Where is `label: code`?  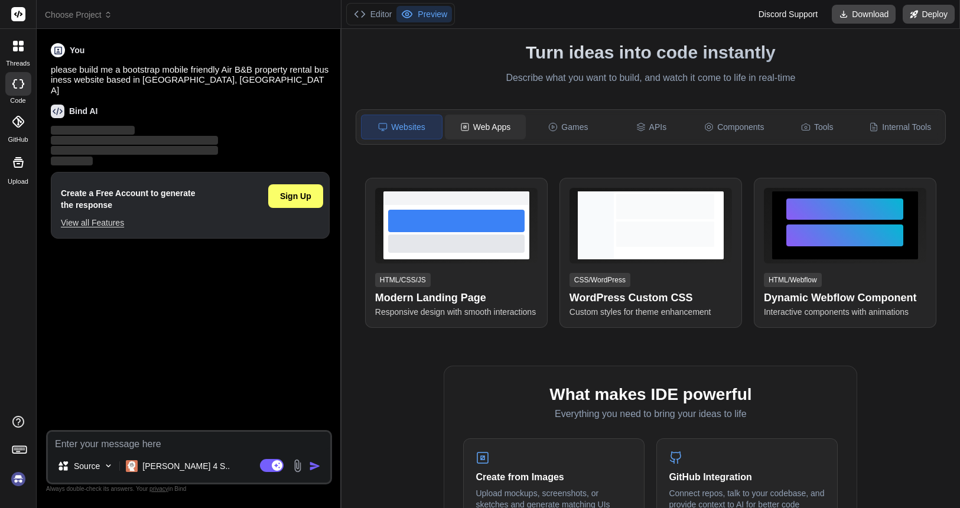 label: code is located at coordinates (18, 100).